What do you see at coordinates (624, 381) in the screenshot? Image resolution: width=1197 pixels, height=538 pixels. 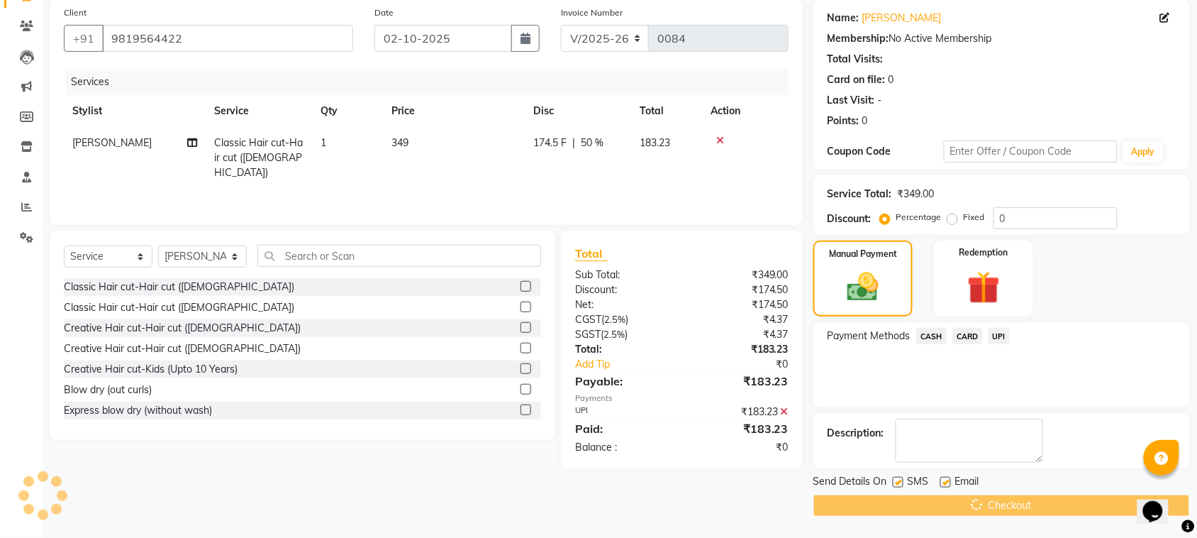 I see `div: Payable:` at bounding box center [624, 381].